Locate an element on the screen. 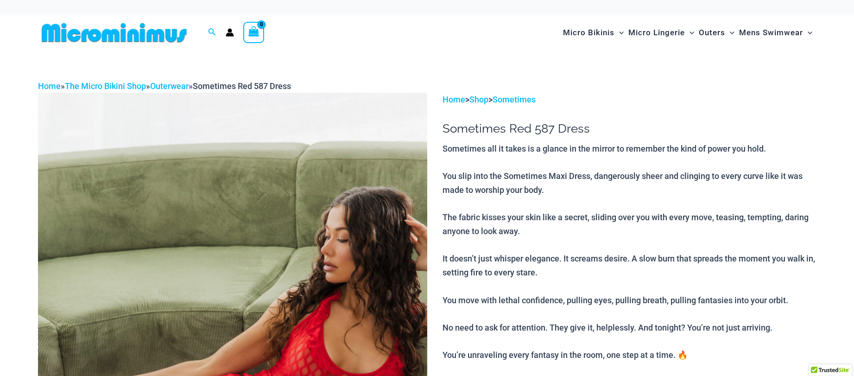 The width and height of the screenshot is (854, 376). a: Outerwear is located at coordinates (169, 86).